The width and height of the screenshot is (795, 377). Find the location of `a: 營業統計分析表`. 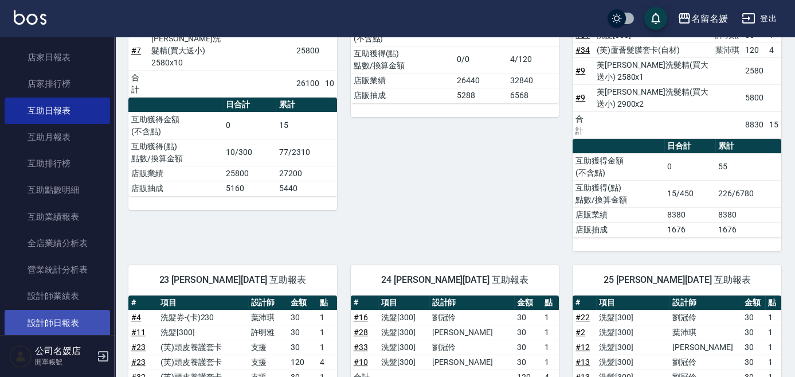

a: 營業統計分析表 is located at coordinates (57, 269).